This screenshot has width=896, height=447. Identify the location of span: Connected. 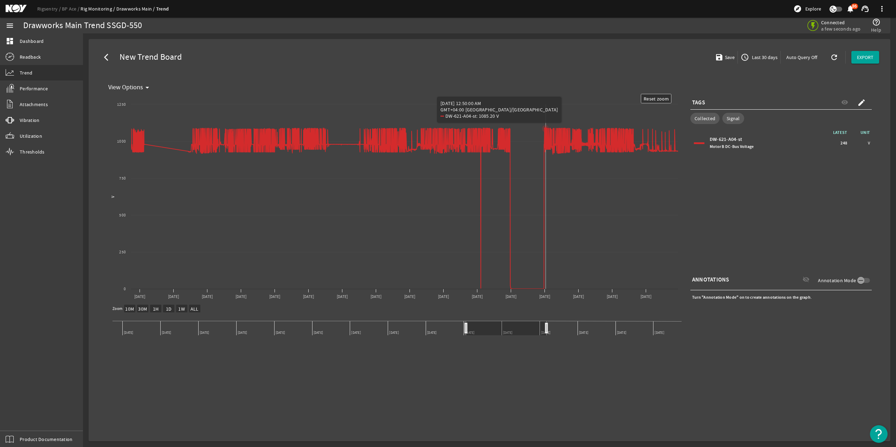
(840, 22).